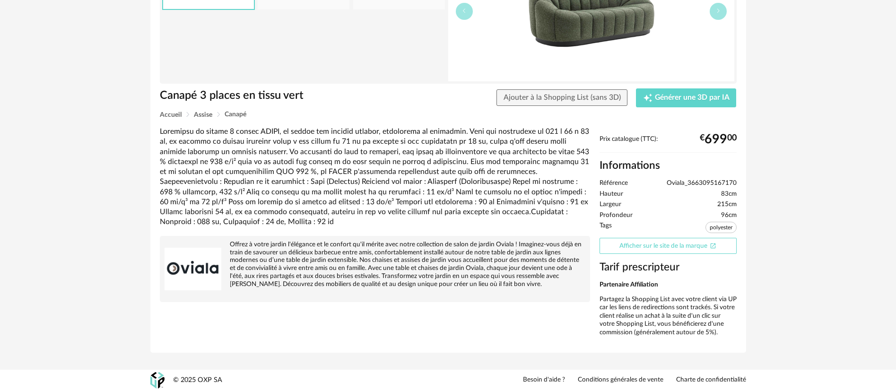 The height and width of the screenshot is (391, 896). I want to click on span: 699, so click(716, 139).